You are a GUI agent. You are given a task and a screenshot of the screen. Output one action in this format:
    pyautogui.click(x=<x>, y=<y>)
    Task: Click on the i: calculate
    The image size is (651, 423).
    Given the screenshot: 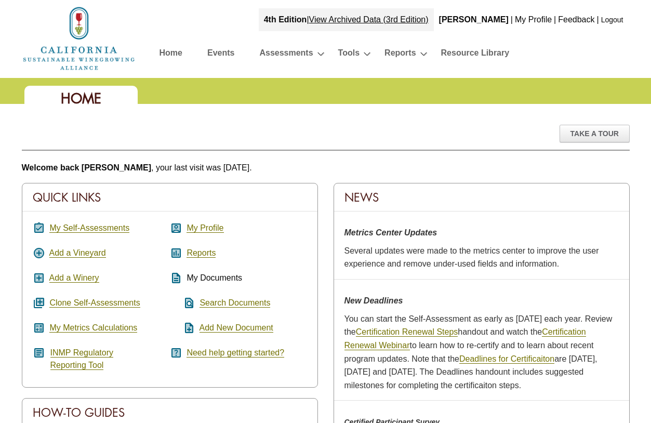 What is the action you would take?
    pyautogui.click(x=39, y=328)
    